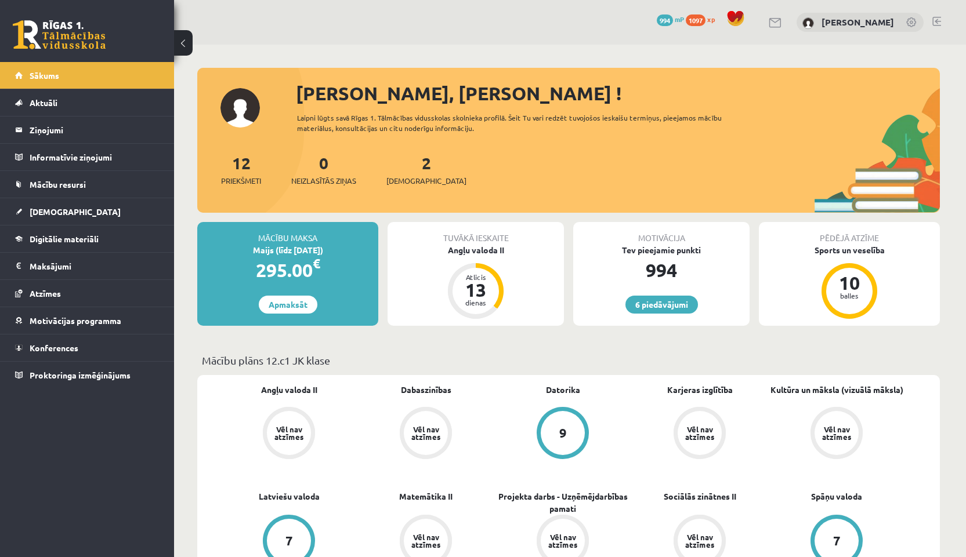  I want to click on a: Kultūra un māksla (vizuālā māksla), so click(836, 390).